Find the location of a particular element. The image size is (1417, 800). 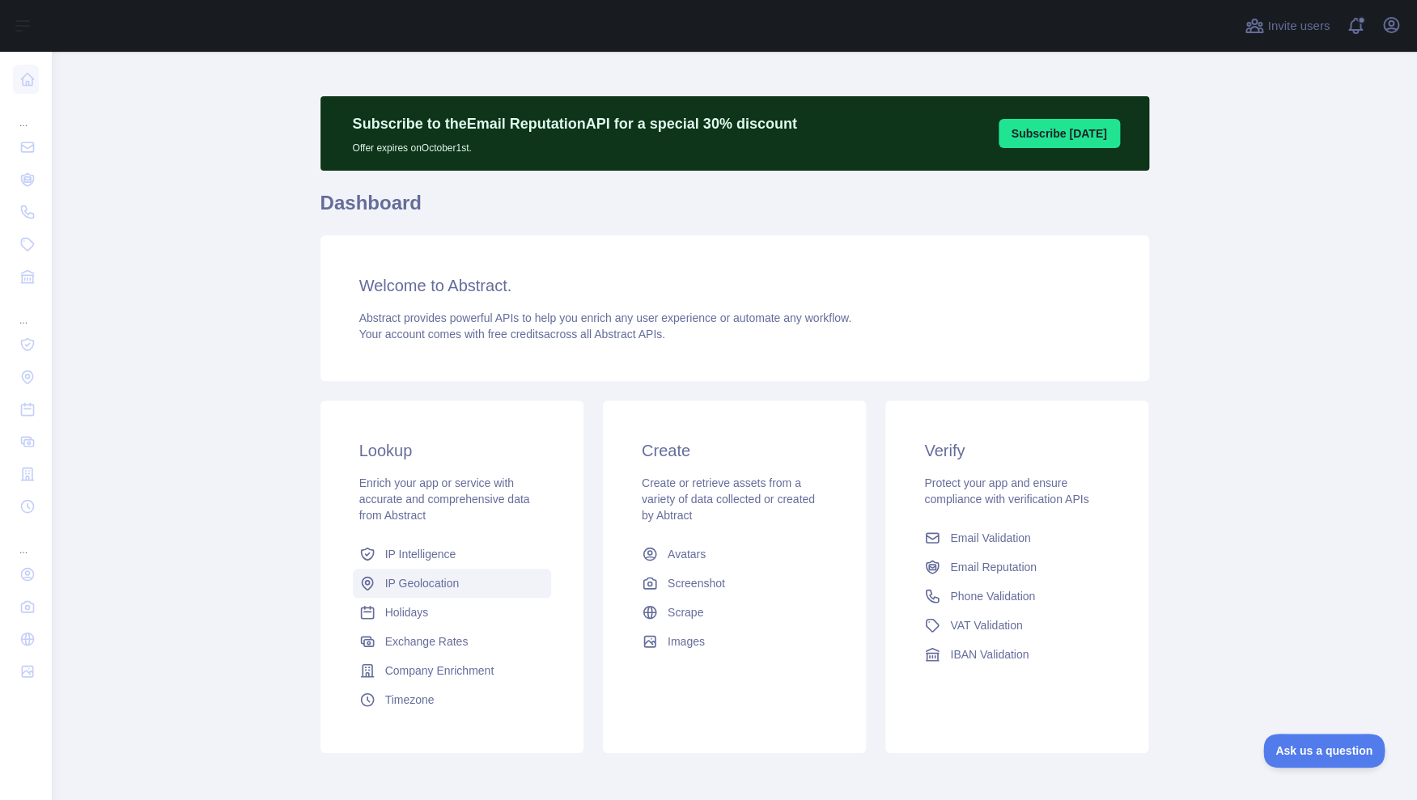

a: VAT Validation is located at coordinates (1016, 626).